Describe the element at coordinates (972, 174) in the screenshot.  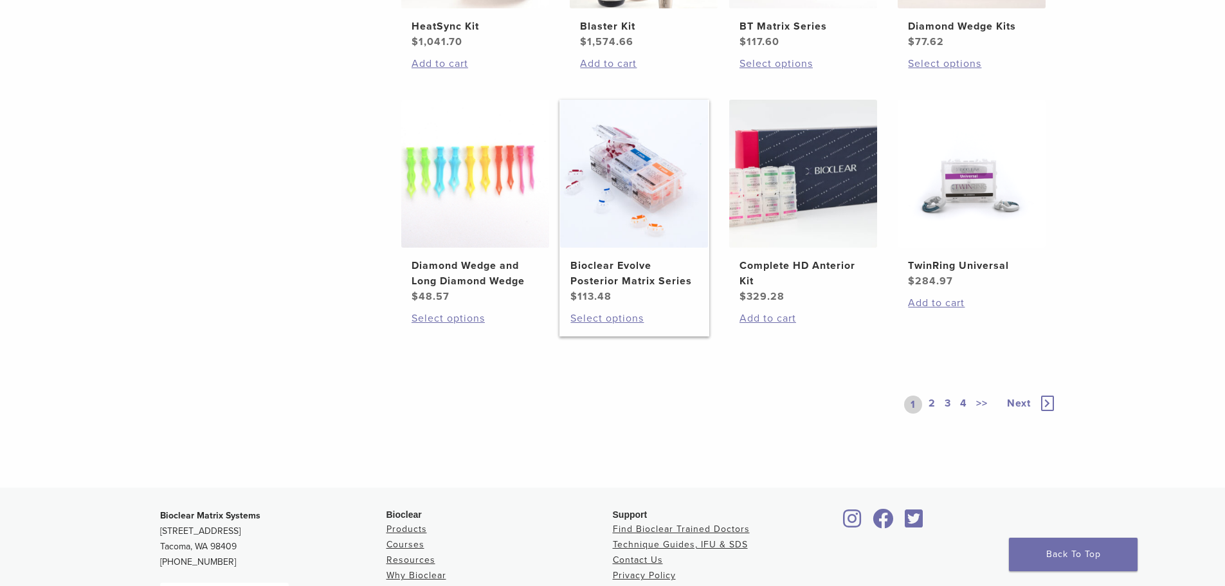
I see `img: TwinRing Universal` at that location.